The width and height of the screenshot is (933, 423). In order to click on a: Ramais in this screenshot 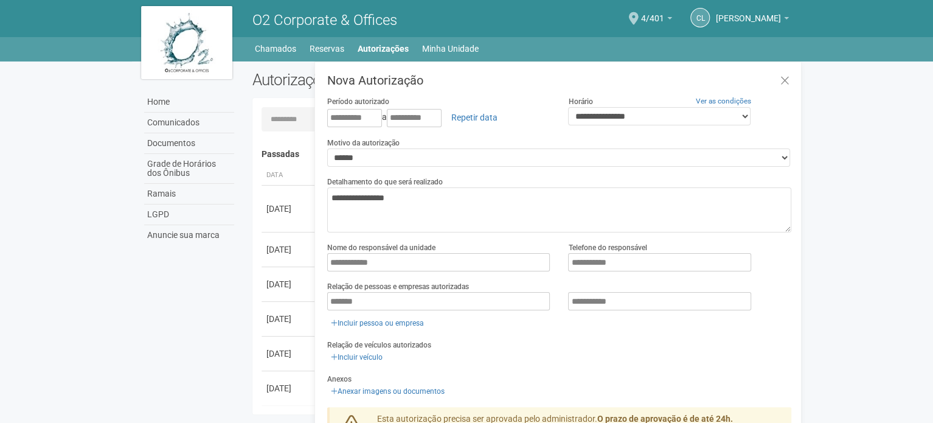, I will do `click(189, 194)`.